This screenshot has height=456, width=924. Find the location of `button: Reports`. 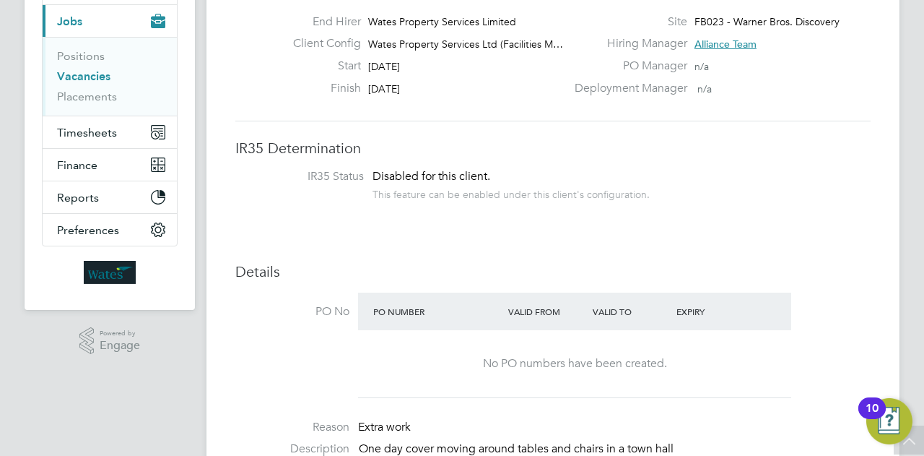

button: Reports is located at coordinates (110, 197).